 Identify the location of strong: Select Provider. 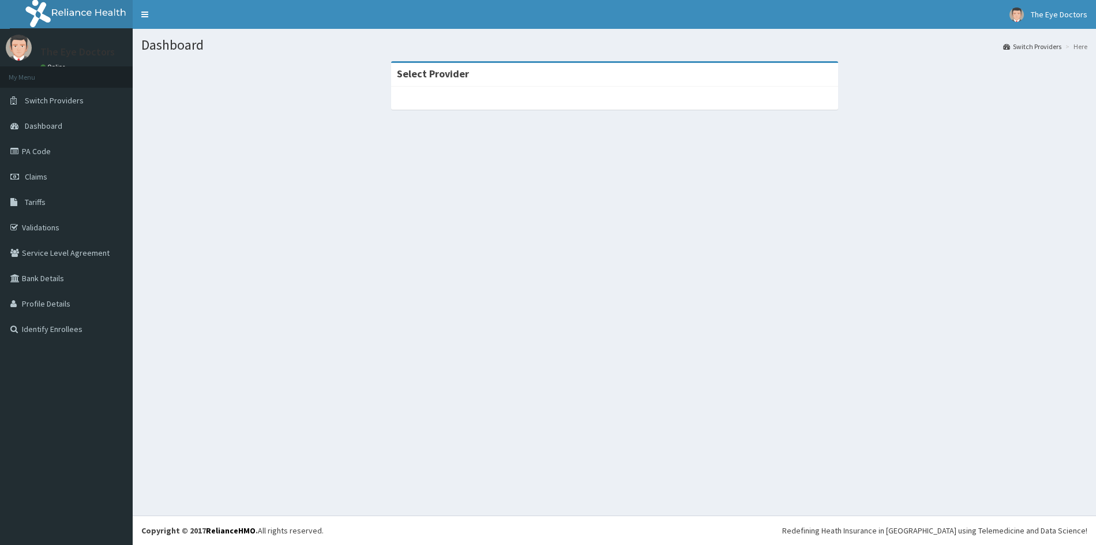
(433, 73).